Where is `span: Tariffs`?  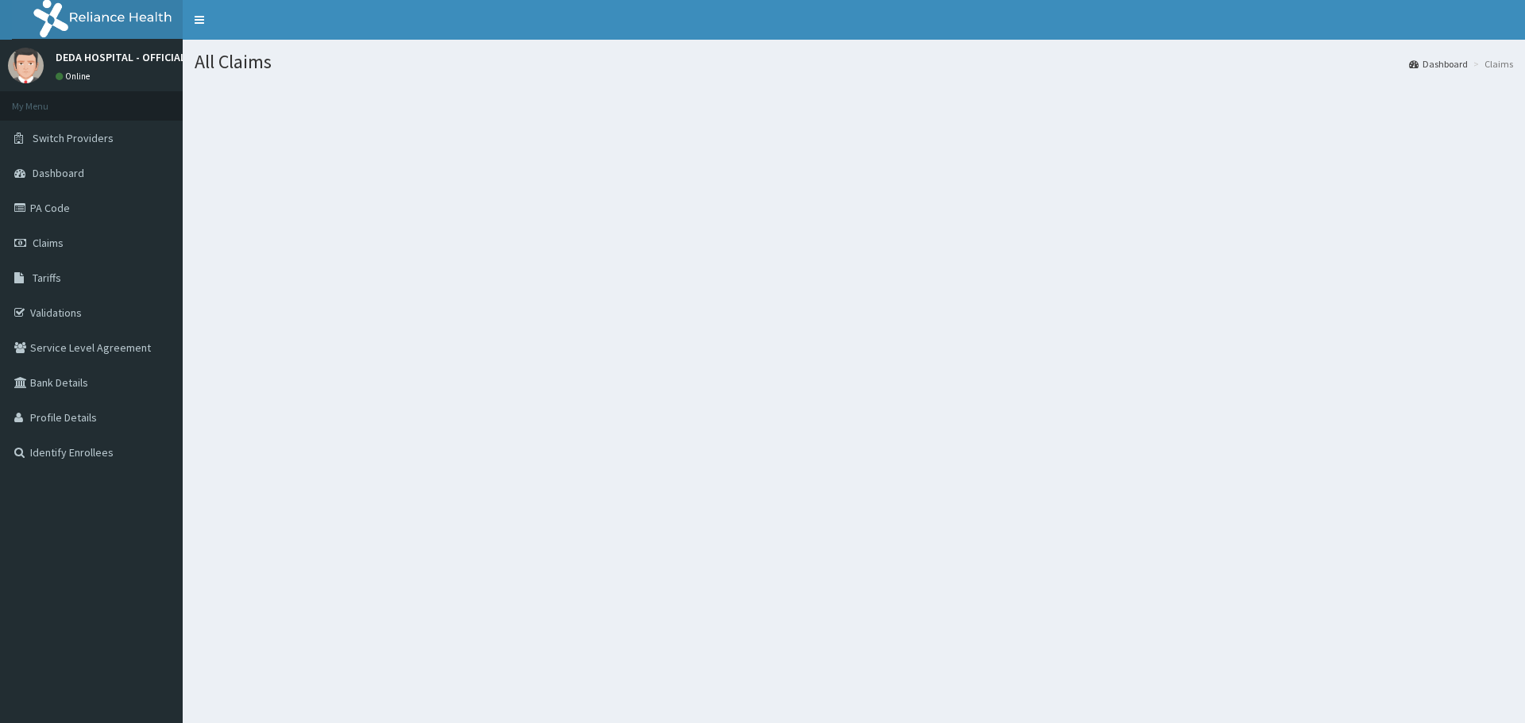
span: Tariffs is located at coordinates (47, 278).